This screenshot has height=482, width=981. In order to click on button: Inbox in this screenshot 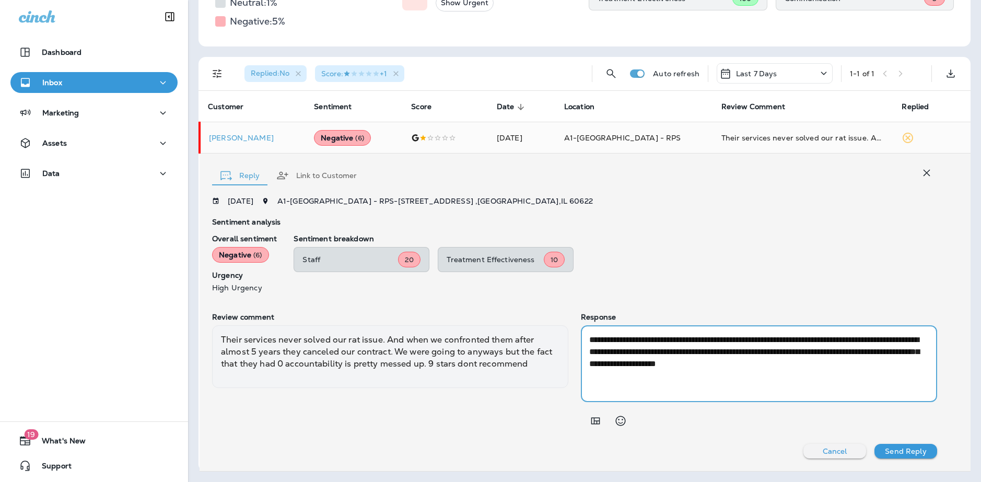, I will do `click(94, 83)`.